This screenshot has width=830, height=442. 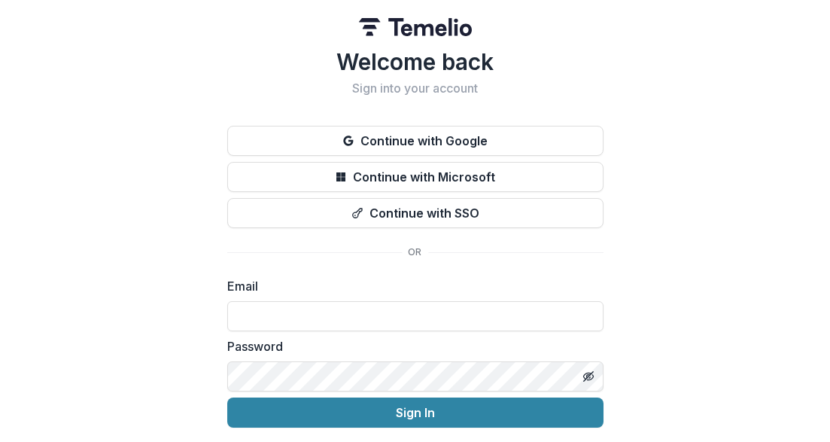 I want to click on button: Continue with SSO, so click(x=415, y=213).